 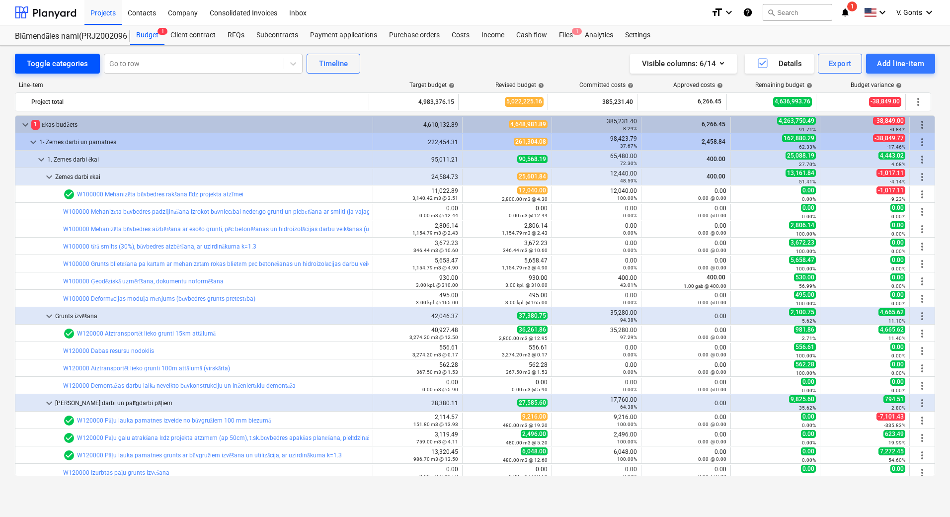 I want to click on small: 1,154.79 m3 @ 4.90, so click(x=435, y=267).